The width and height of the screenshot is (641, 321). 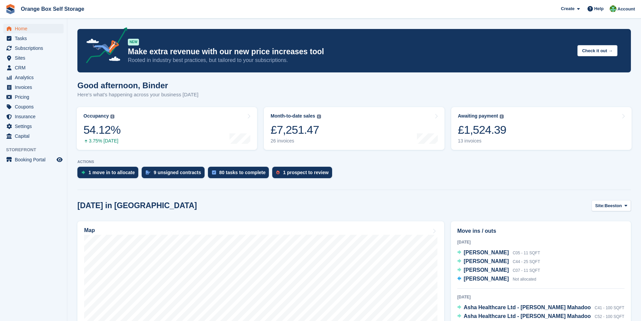 I want to click on span: Beeston, so click(x=613, y=206).